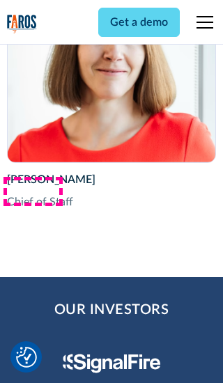 The width and height of the screenshot is (223, 383). I want to click on div: menu, so click(202, 22).